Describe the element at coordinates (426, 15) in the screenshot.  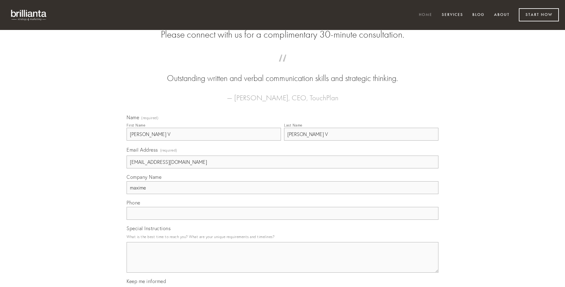
I see `a: Home` at that location.